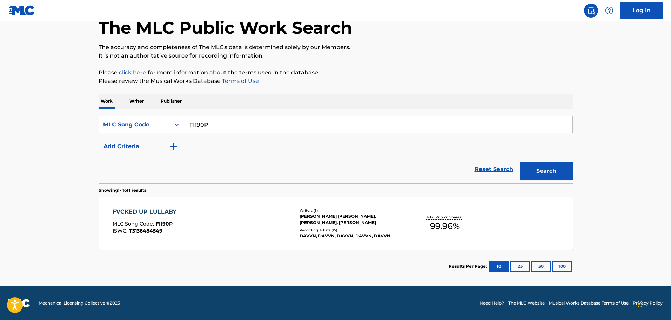 Image resolution: width=671 pixels, height=320 pixels. What do you see at coordinates (520, 266) in the screenshot?
I see `button: 25` at bounding box center [520, 266].